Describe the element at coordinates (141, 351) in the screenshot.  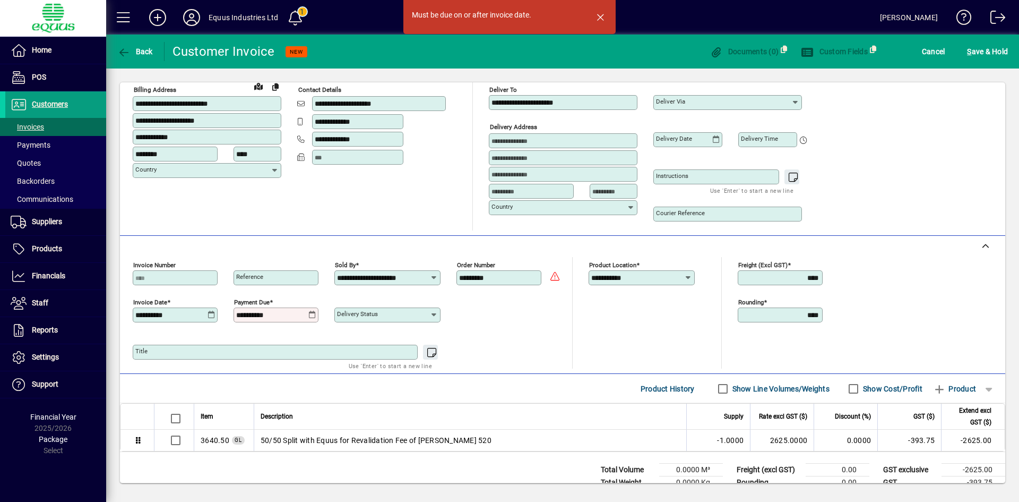
I see `mat-label: Title` at that location.